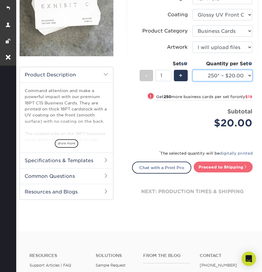  Describe the element at coordinates (67, 143) in the screenshot. I see `span: show more` at that location.